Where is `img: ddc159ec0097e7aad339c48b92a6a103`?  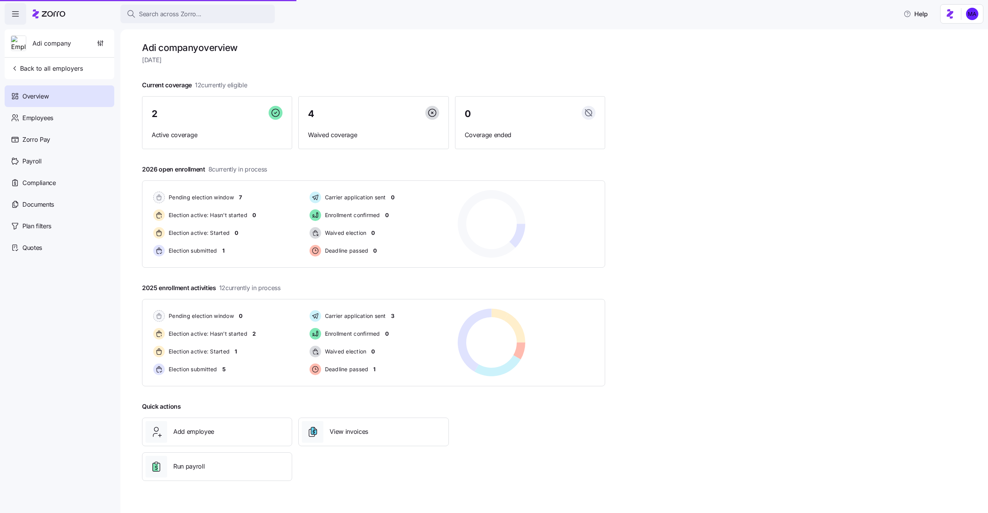 img: ddc159ec0097e7aad339c48b92a6a103 is located at coordinates (973, 14).